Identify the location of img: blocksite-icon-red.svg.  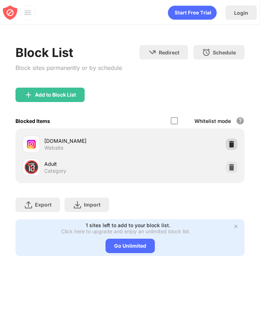
(10, 13).